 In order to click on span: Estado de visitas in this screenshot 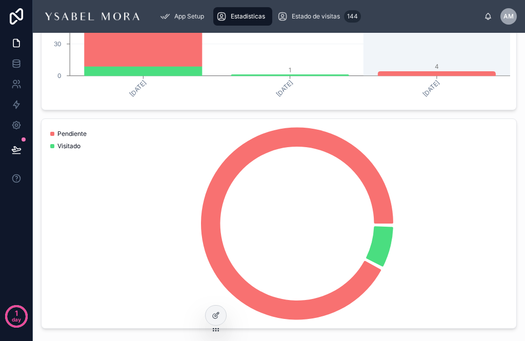, I will do `click(316, 16)`.